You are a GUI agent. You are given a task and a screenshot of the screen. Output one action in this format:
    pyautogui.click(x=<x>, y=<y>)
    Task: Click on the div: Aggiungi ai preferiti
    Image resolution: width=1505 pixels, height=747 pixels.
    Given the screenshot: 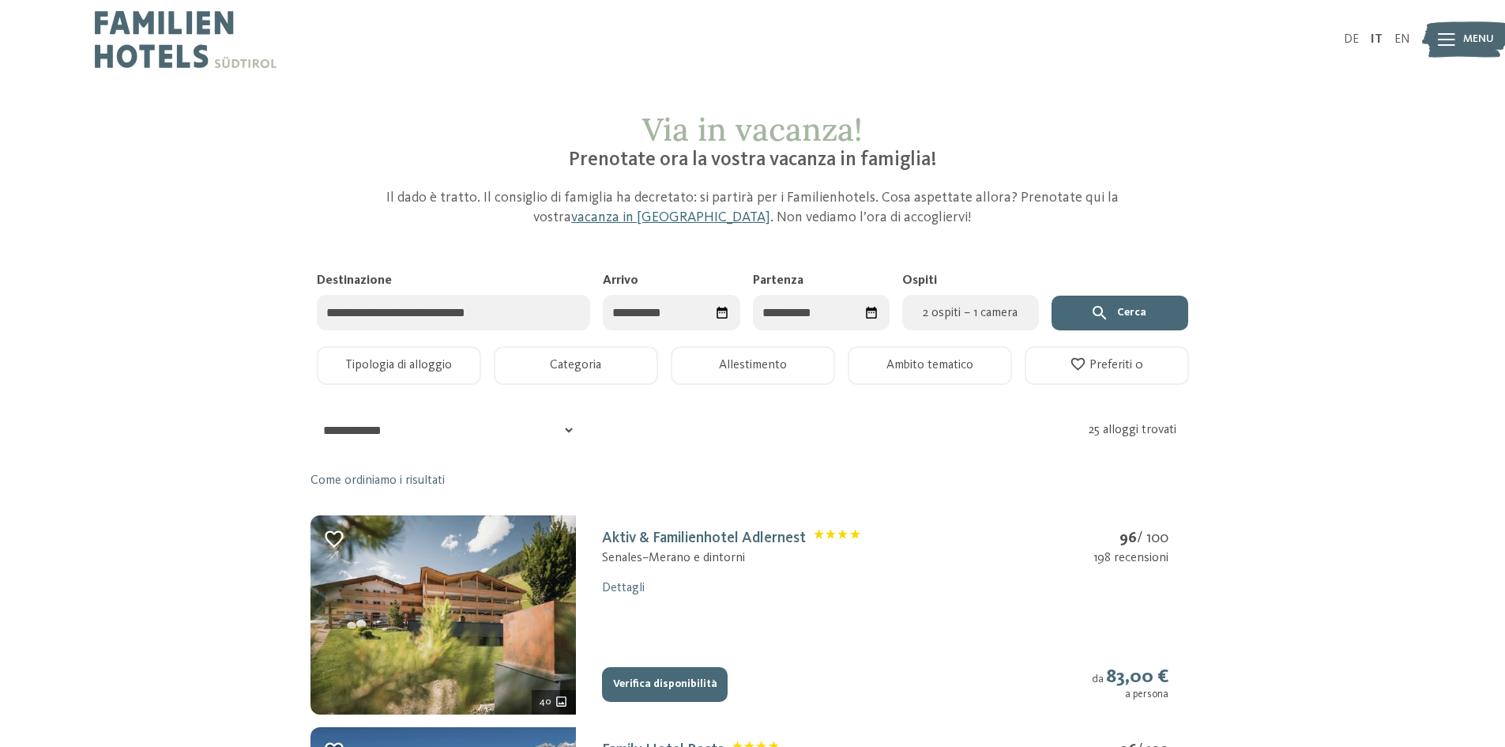 What is the action you would take?
    pyautogui.click(x=334, y=539)
    